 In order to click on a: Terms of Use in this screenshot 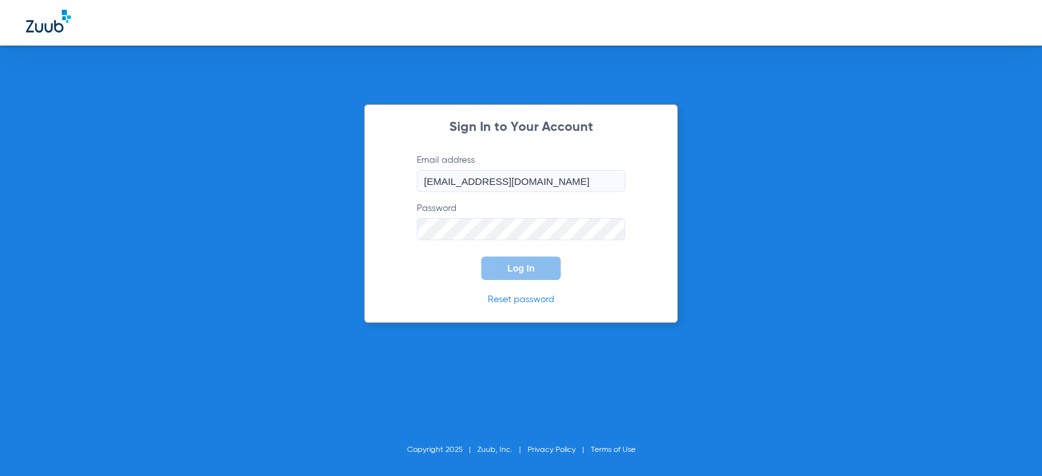, I will do `click(613, 450)`.